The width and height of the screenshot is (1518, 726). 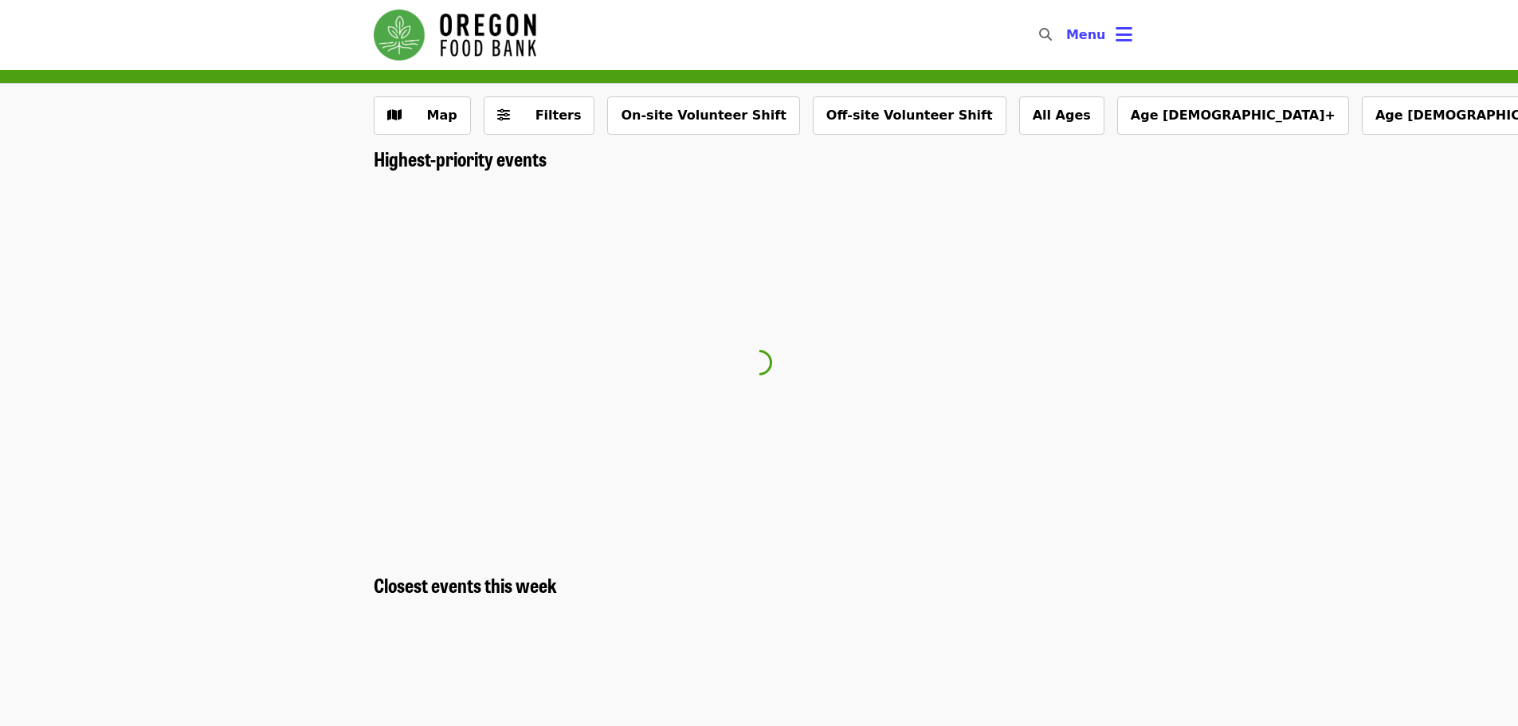 I want to click on input: Search, so click(x=1068, y=35).